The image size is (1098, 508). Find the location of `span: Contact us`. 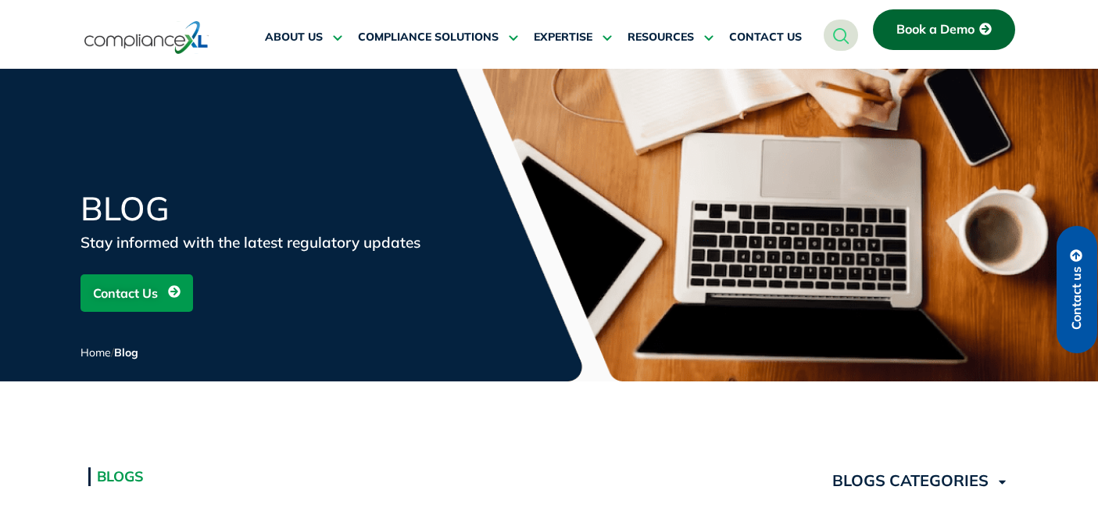

span: Contact us is located at coordinates (1077, 298).